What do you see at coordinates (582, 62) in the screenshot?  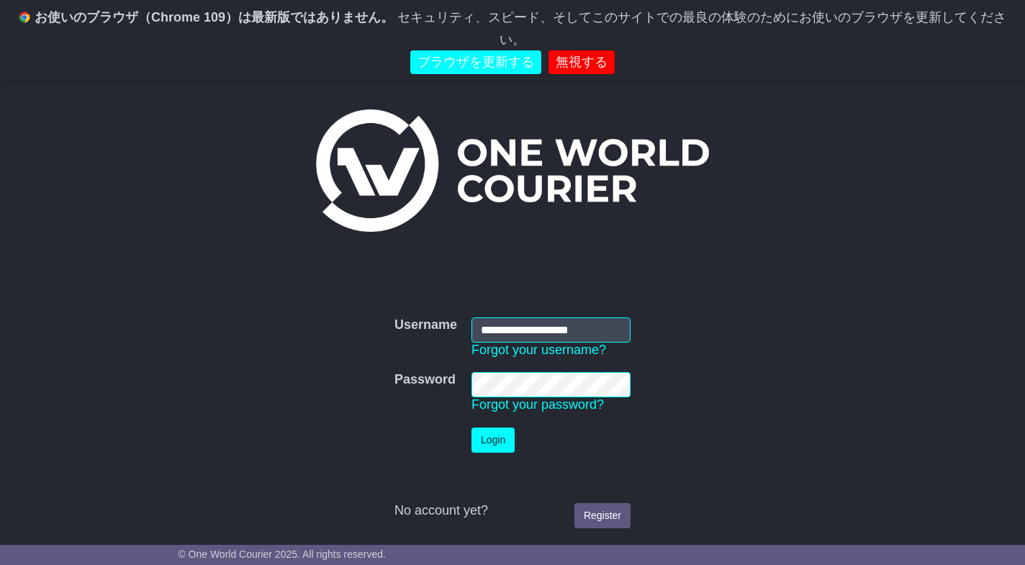 I see `a: 無視する` at bounding box center [582, 62].